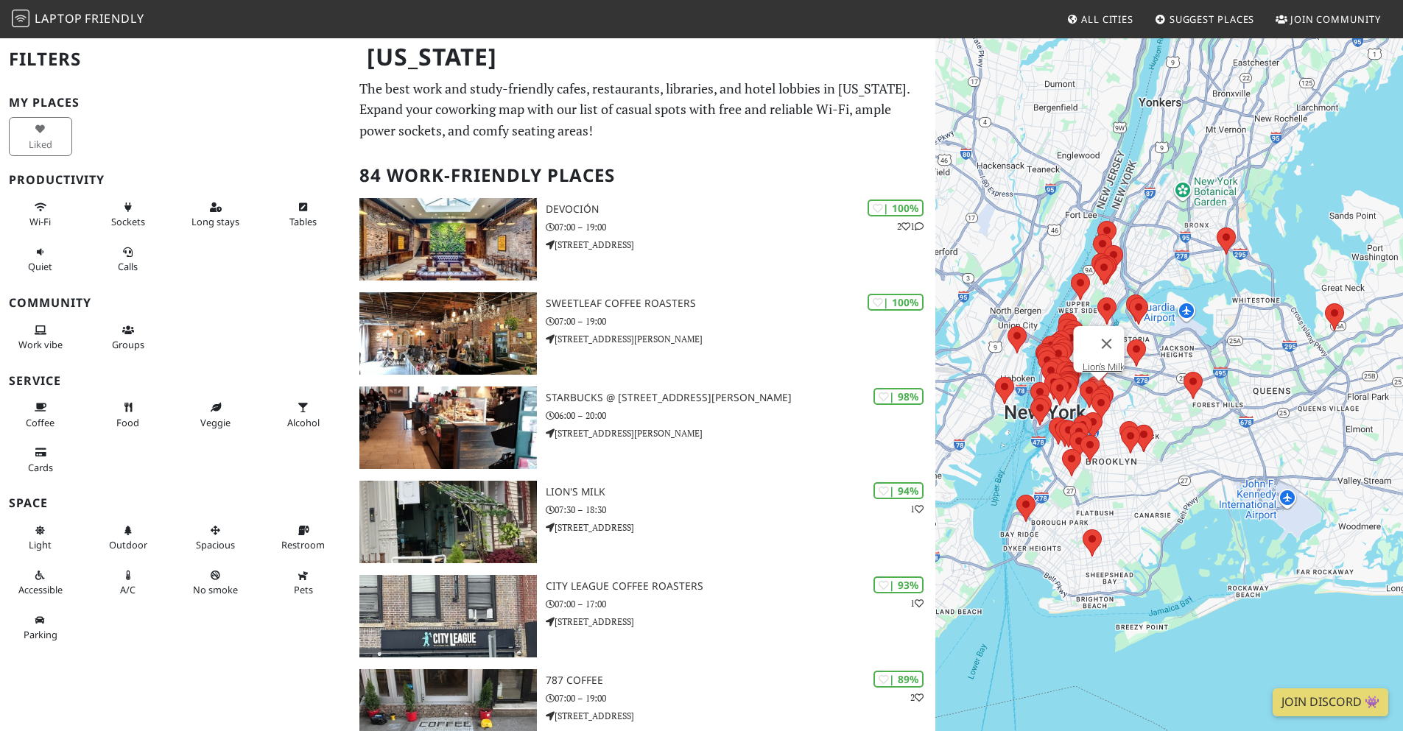 The height and width of the screenshot is (731, 1403). What do you see at coordinates (898, 679) in the screenshot?
I see `div: | 89%` at bounding box center [898, 679].